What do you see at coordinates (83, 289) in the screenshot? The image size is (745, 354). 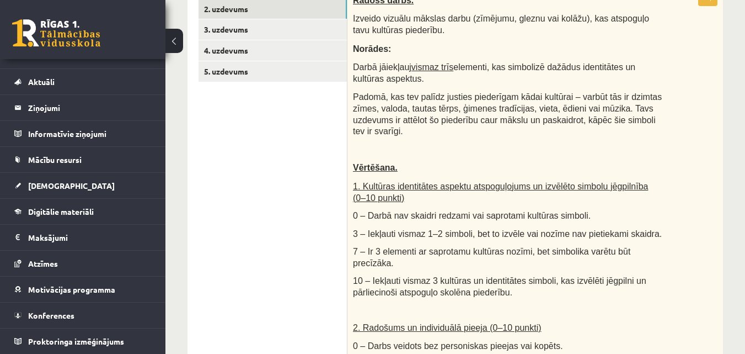 I see `a: Motivācijas programma` at bounding box center [83, 289].